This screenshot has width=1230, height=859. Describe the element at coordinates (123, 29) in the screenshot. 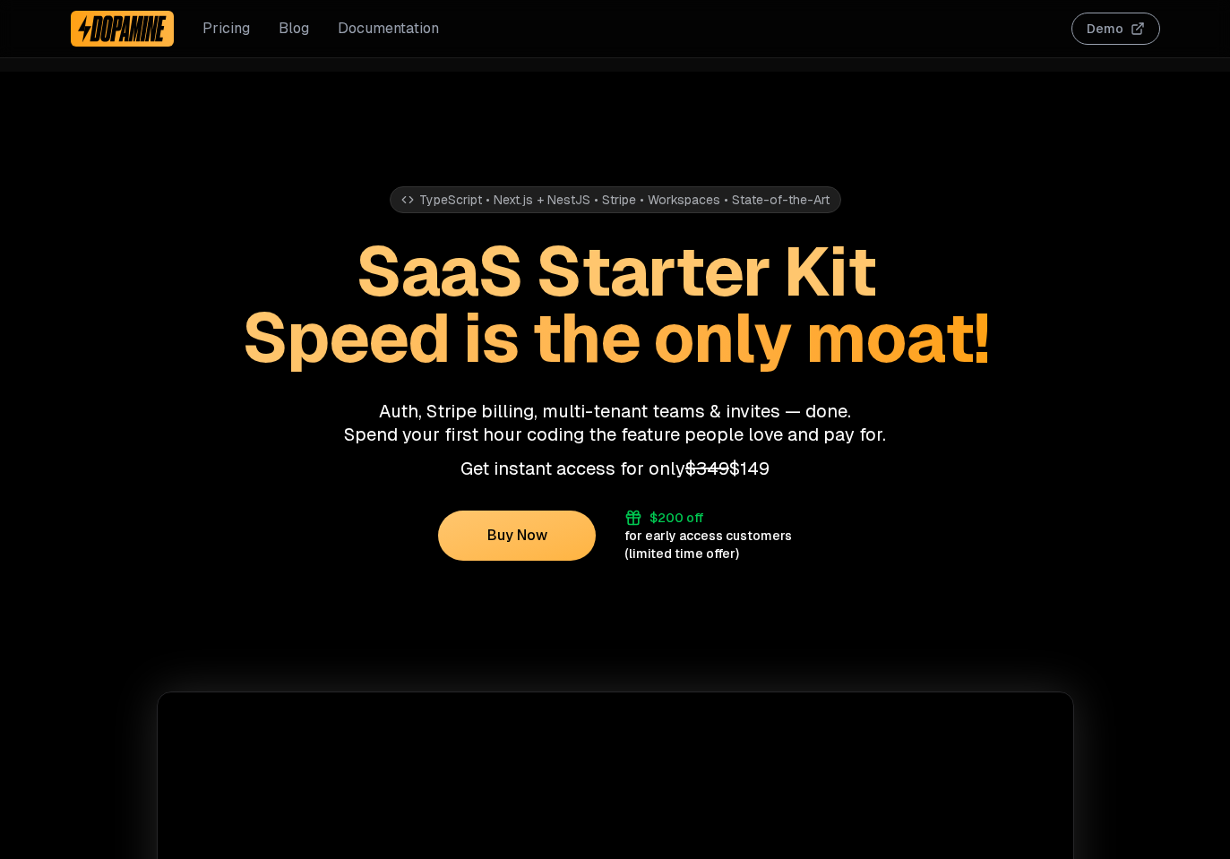

I see `a: Dopamine` at that location.